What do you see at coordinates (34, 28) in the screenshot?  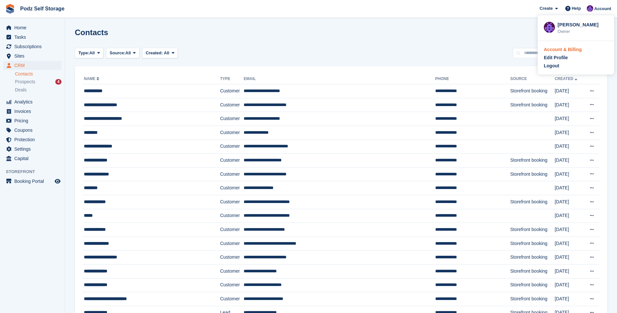 I see `span: Home` at bounding box center [34, 28].